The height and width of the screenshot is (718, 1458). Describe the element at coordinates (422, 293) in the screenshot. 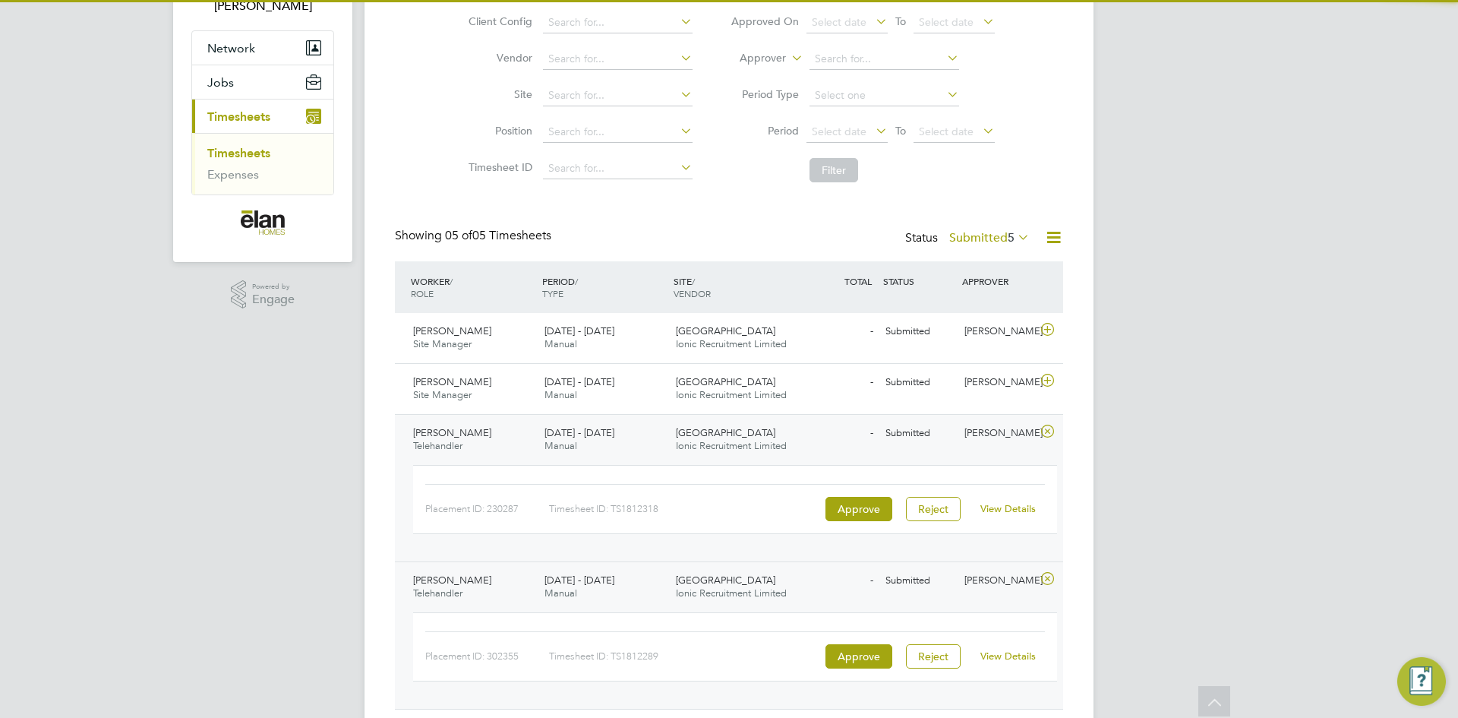

I see `span: ROLE` at that location.